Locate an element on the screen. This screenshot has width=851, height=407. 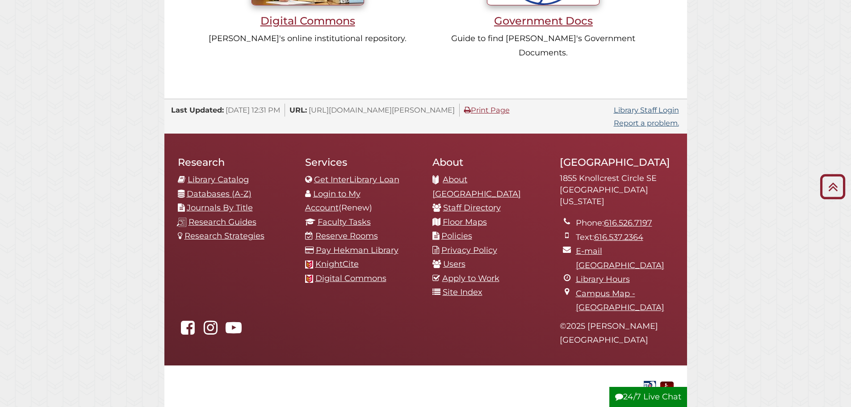
a: Library Staff Login is located at coordinates (646, 110).